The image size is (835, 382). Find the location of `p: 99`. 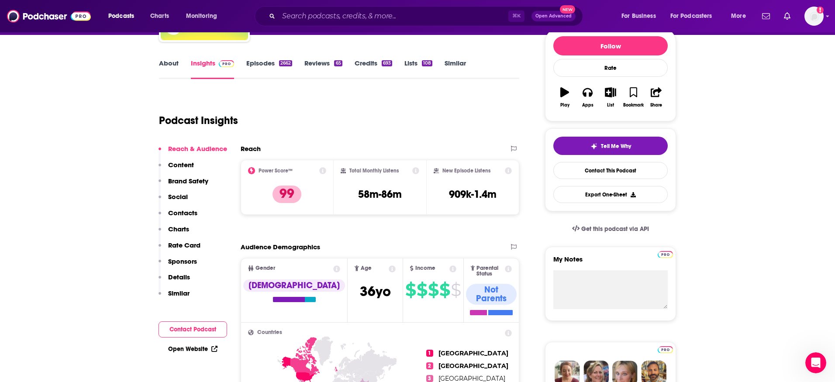

p: 99 is located at coordinates (287, 194).